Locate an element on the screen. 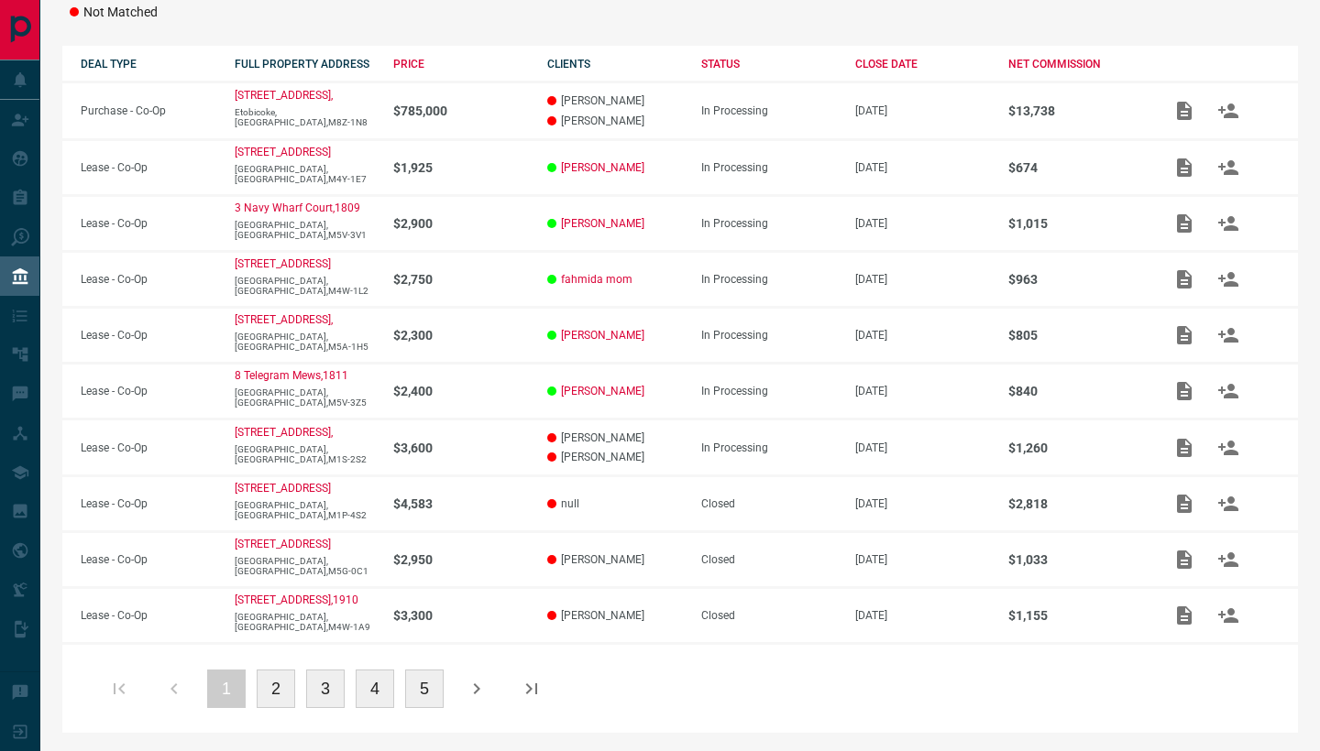  div: PRICE is located at coordinates (461, 64).